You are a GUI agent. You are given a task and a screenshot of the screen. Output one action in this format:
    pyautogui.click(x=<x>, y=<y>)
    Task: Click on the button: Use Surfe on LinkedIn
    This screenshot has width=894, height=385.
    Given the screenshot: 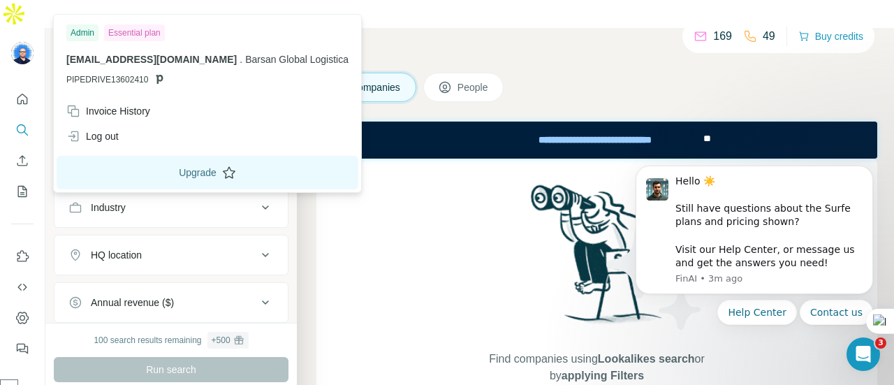 What is the action you would take?
    pyautogui.click(x=22, y=256)
    